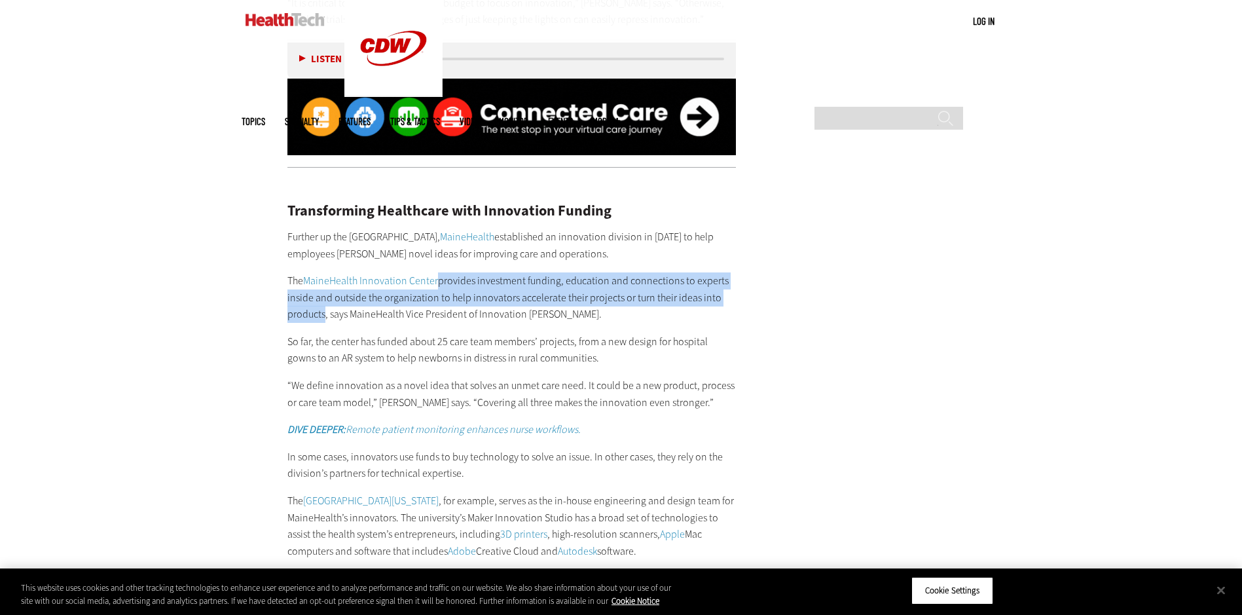 This screenshot has height=615, width=1242. I want to click on a: Apple, so click(672, 533).